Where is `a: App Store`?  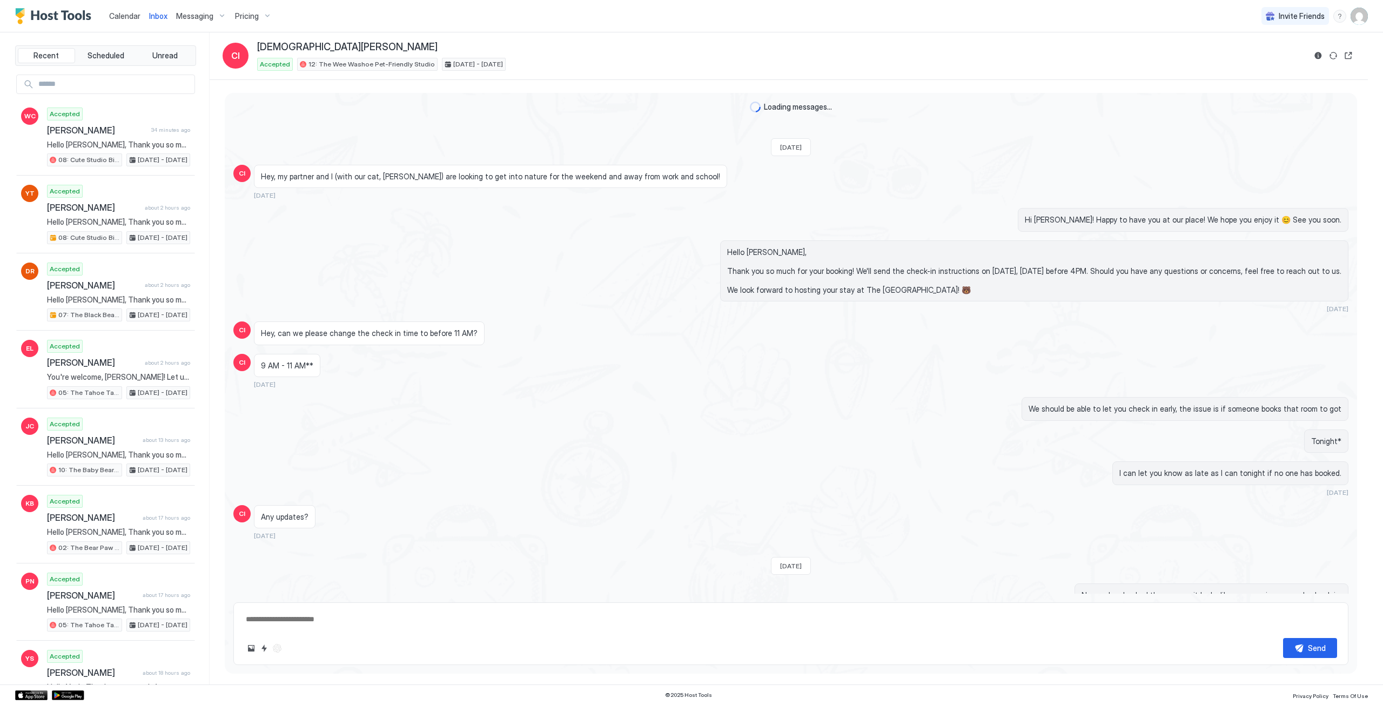 a: App Store is located at coordinates (31, 695).